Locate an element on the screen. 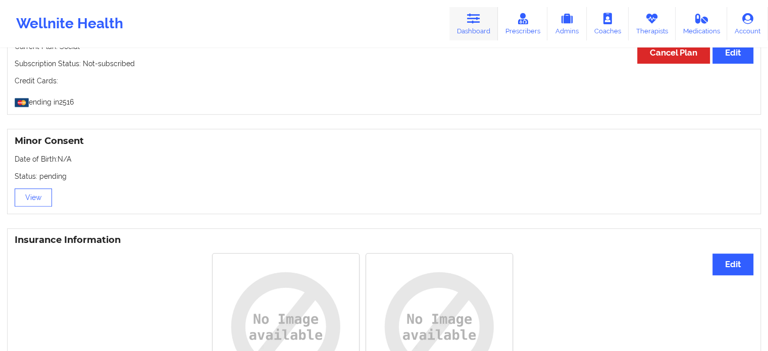 The image size is (768, 351). p: Credit Cards: is located at coordinates (384, 81).